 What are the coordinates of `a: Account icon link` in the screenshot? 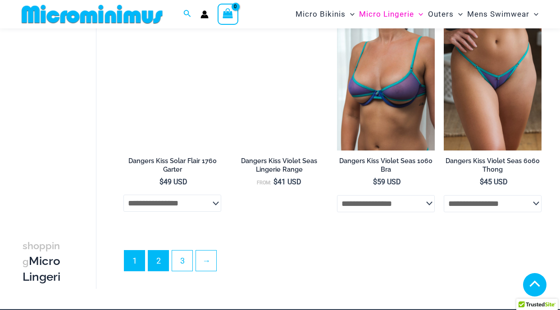 It's located at (205, 14).